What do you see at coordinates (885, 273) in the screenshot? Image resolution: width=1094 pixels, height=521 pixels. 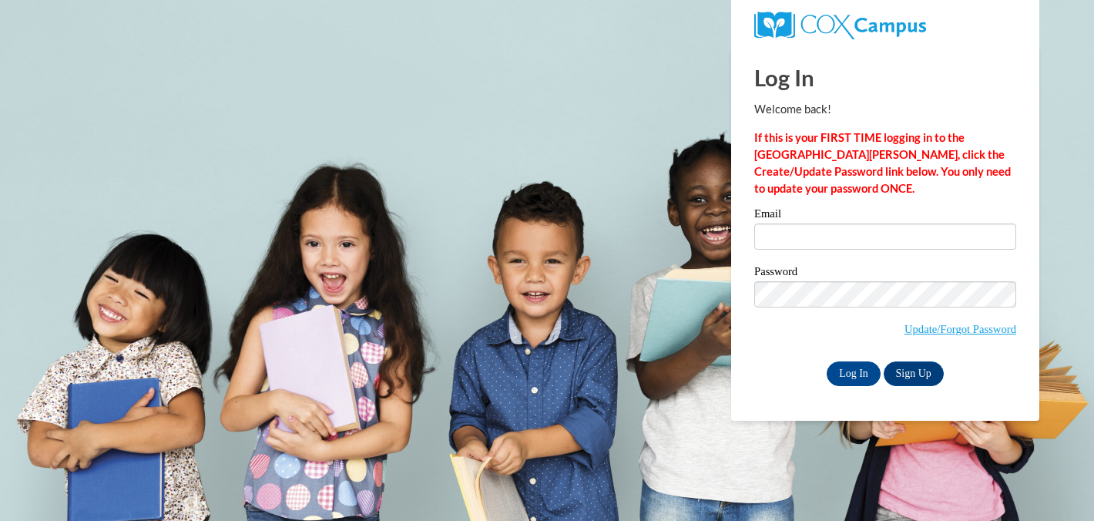 I see `label: Password` at bounding box center [885, 273].